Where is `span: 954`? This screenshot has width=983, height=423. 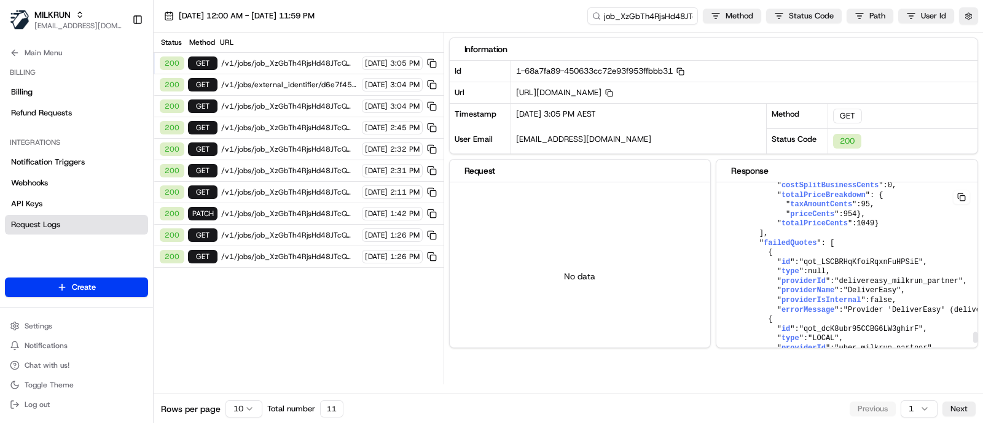
span: 954 is located at coordinates (851, 214).